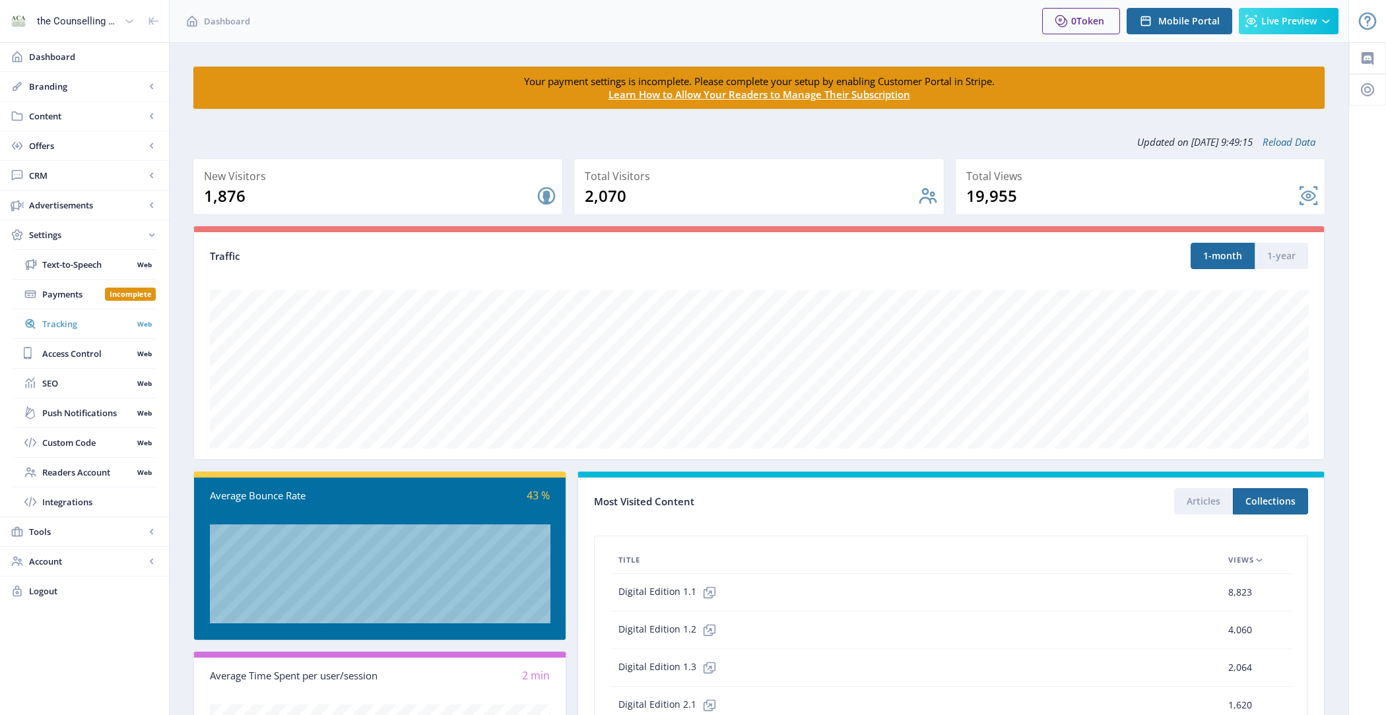  Describe the element at coordinates (369, 196) in the screenshot. I see `div: 1,876` at that location.